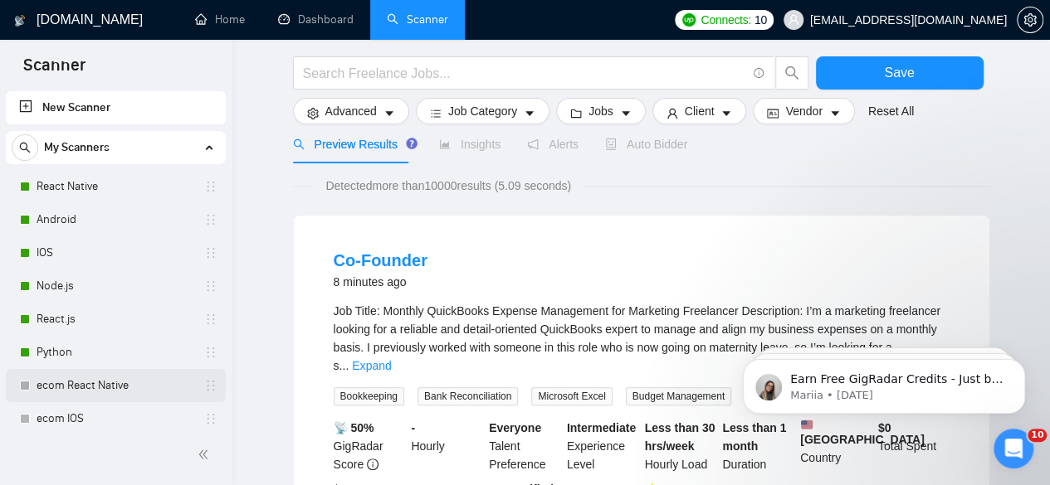  What do you see at coordinates (115, 283) in the screenshot?
I see `li: My Scanners` at bounding box center [115, 283].